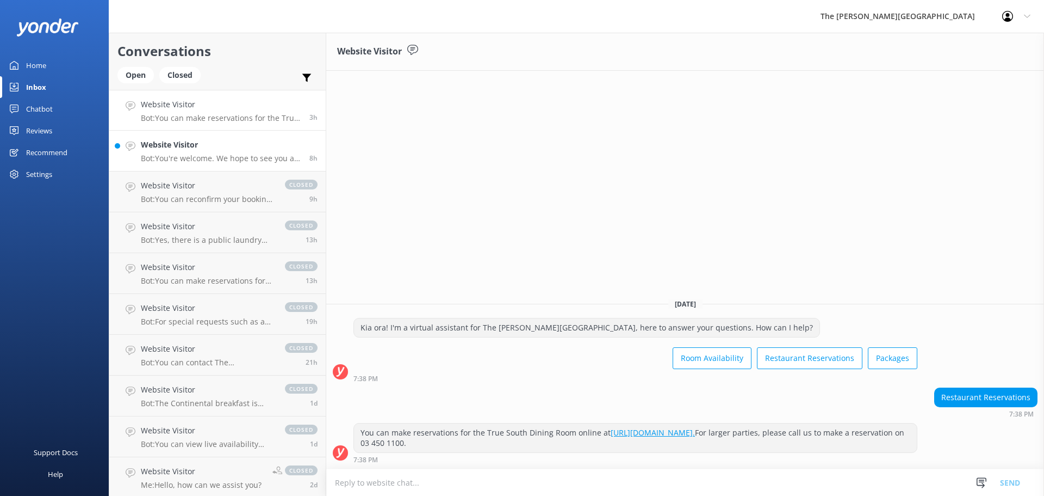  I want to click on span: Aug 26 2025 02:12pm (UTC +12:00) Pacific/Auckland, so click(313, 158).